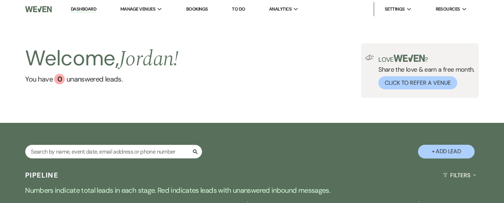 The height and width of the screenshot is (203, 504). Describe the element at coordinates (409, 58) in the screenshot. I see `img: weven-logo-green.svg` at that location.